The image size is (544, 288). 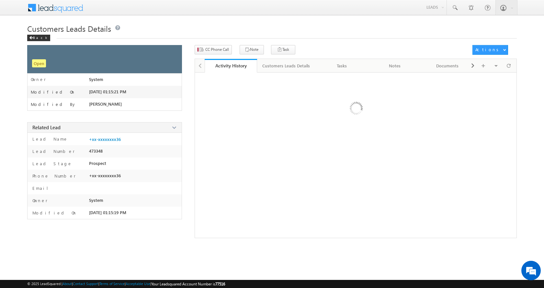 I want to click on a: Activity History, so click(x=231, y=66).